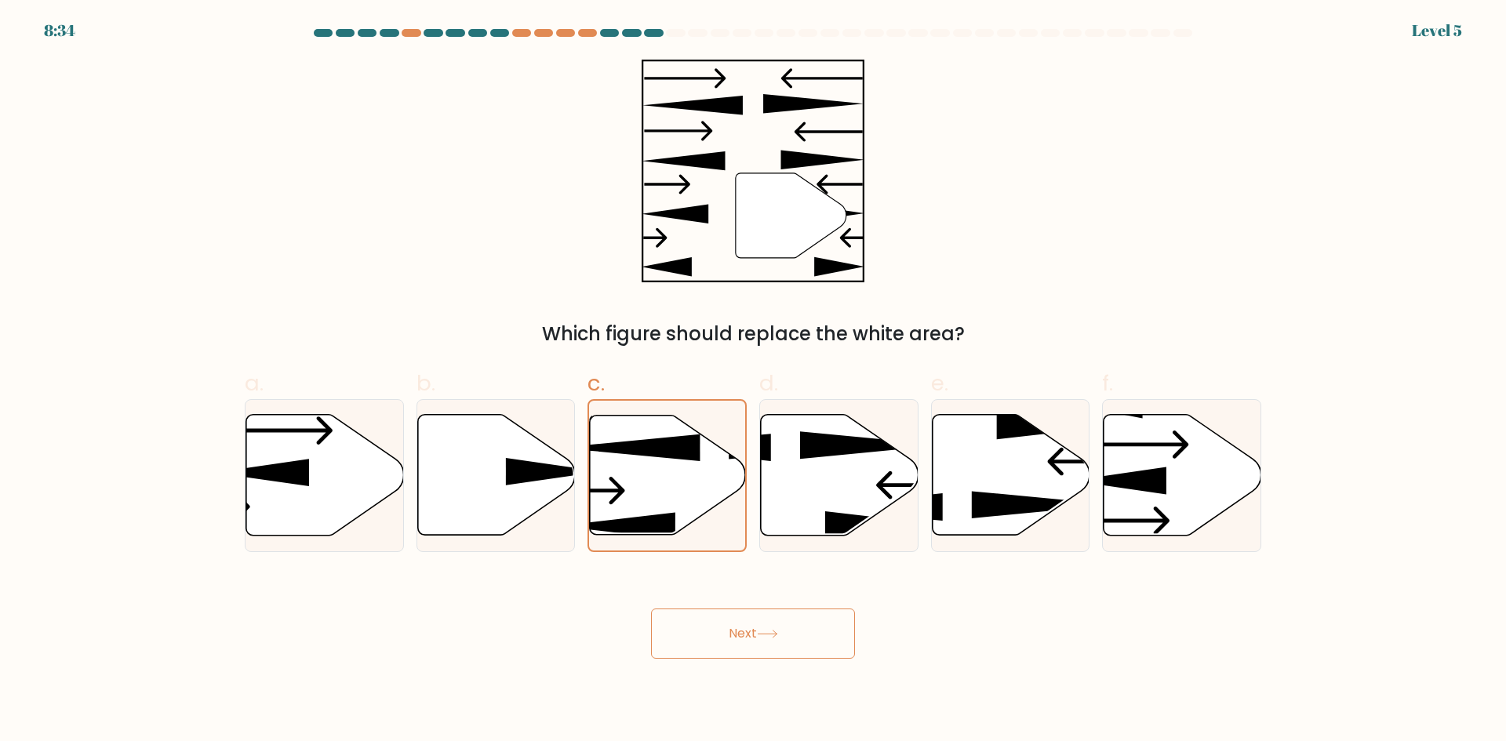 Image resolution: width=1506 pixels, height=741 pixels. Describe the element at coordinates (426, 383) in the screenshot. I see `span: b.` at that location.